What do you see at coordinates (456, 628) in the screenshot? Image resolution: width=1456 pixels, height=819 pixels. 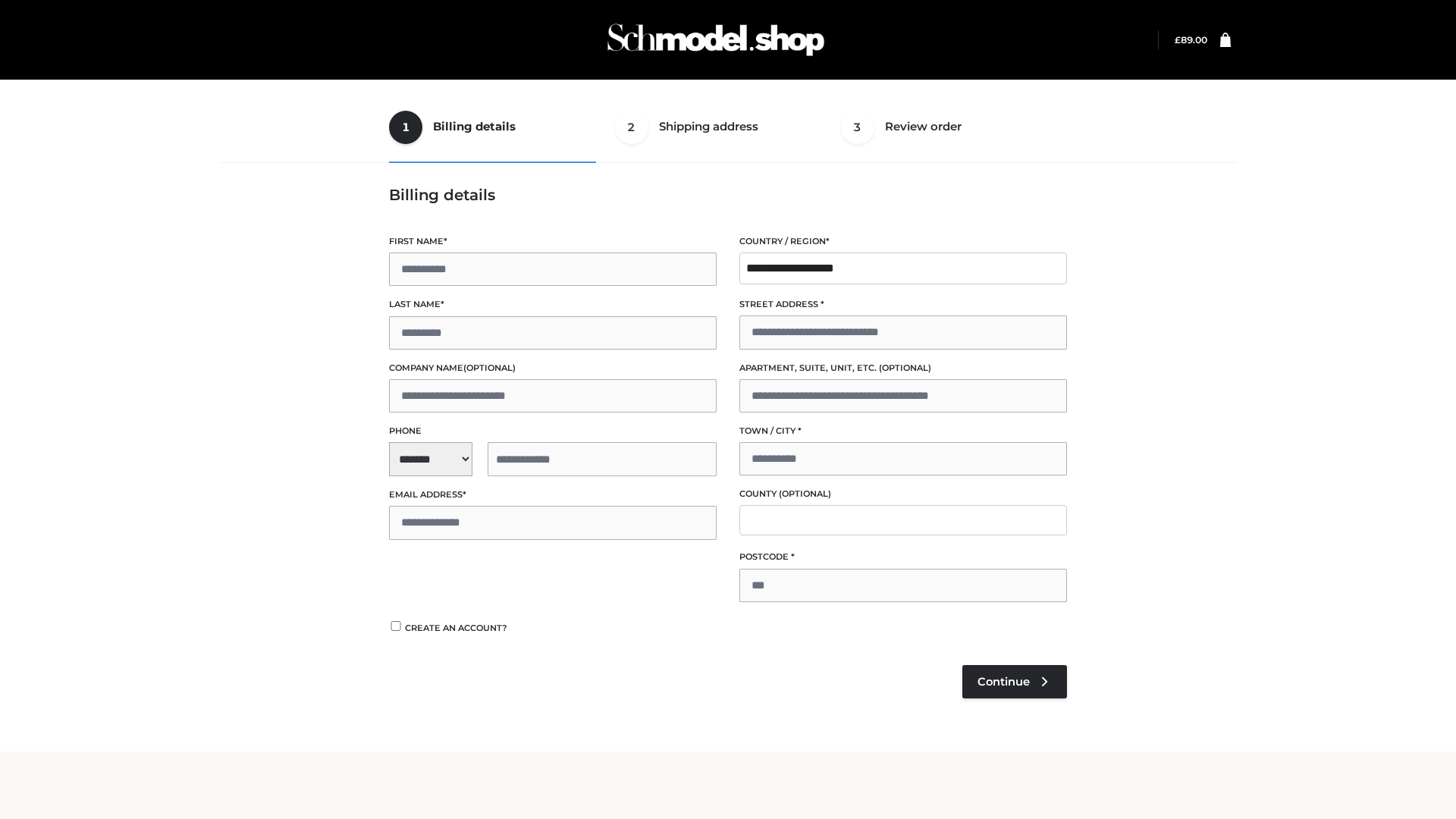 I see `span: Create an account?` at bounding box center [456, 628].